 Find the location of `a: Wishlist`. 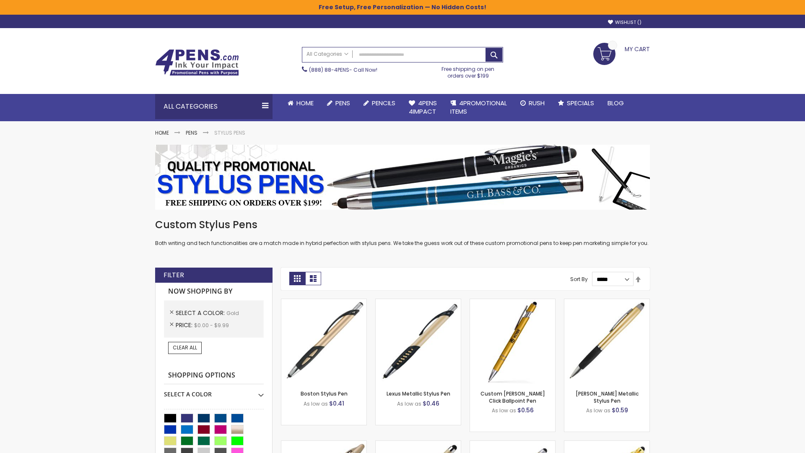

a: Wishlist is located at coordinates (624, 22).